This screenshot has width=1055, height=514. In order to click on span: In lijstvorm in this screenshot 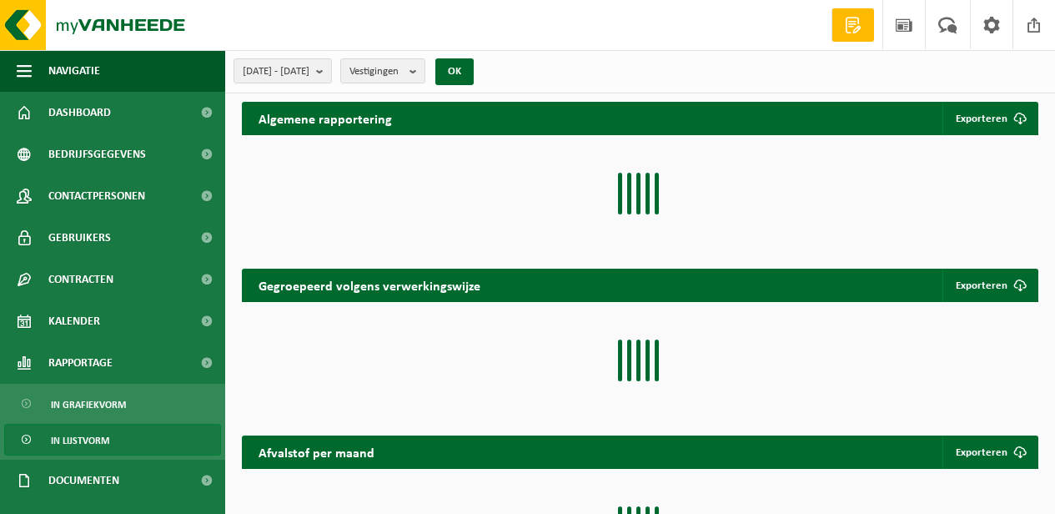, I will do `click(80, 440)`.